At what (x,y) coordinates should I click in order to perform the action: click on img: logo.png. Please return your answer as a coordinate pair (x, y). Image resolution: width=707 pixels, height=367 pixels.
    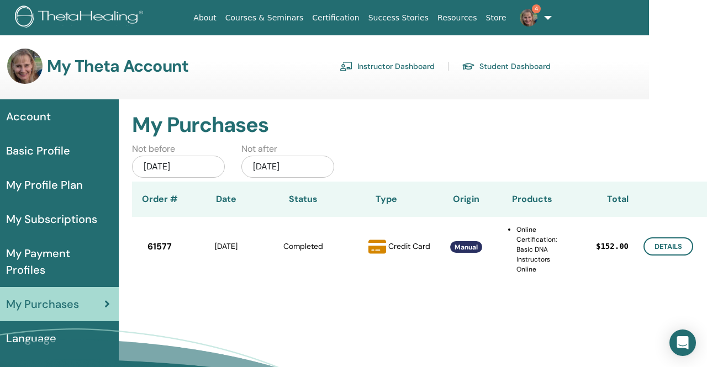
    Looking at the image, I should click on (81, 18).